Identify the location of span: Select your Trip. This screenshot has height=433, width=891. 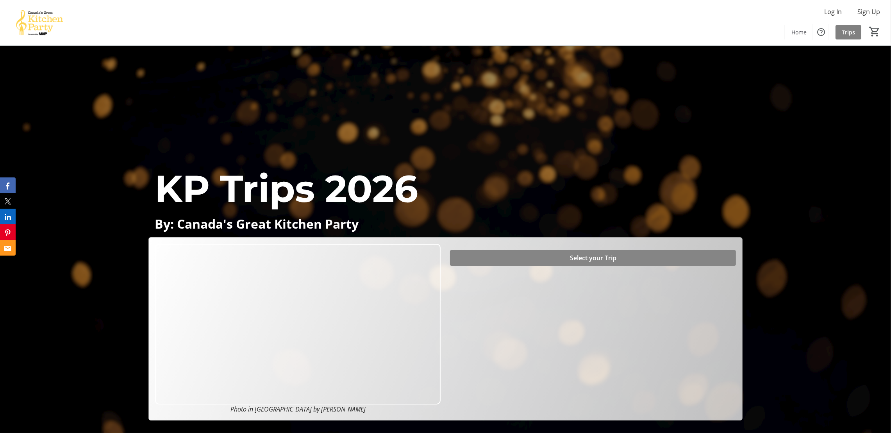
(593, 258).